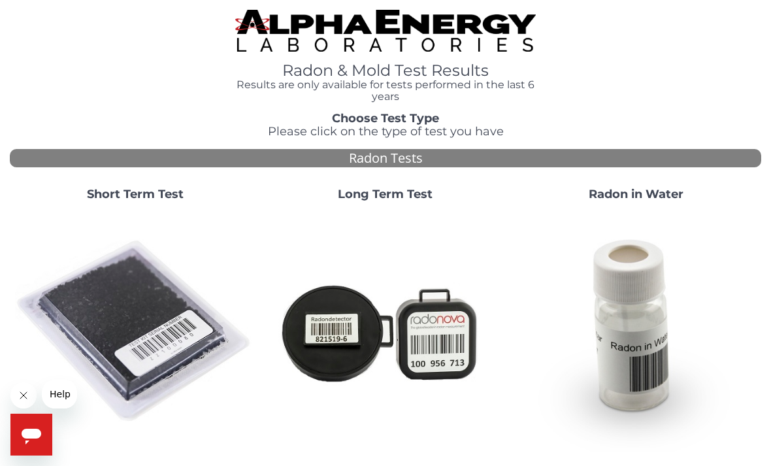 This screenshot has height=466, width=771. I want to click on strong: Short Term Test, so click(135, 194).